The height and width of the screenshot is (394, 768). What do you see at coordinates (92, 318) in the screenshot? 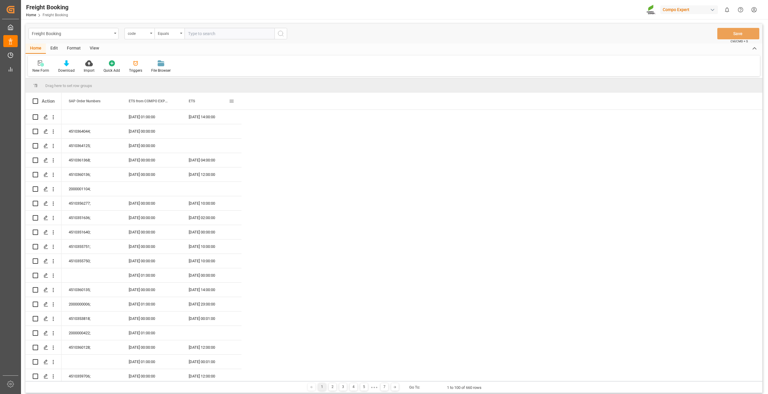
I see `div: 4510353818;` at bounding box center [92, 318].